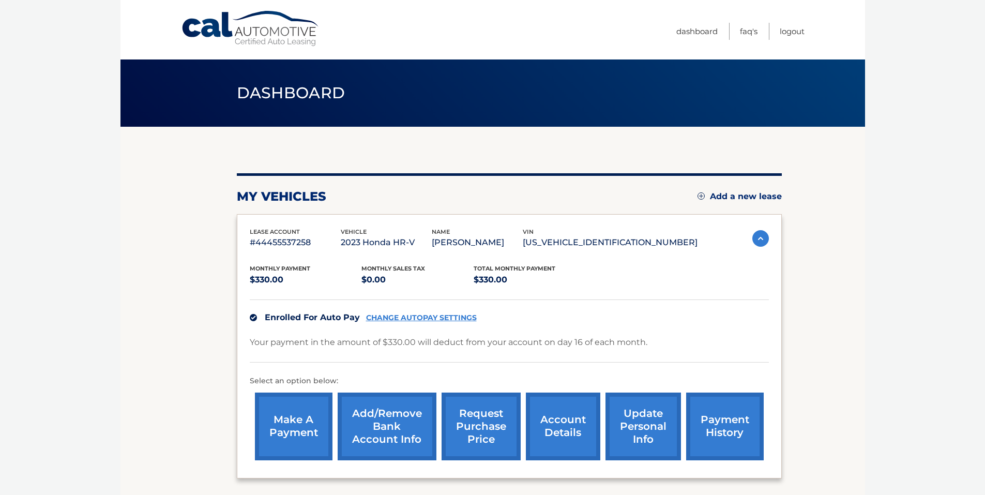 The height and width of the screenshot is (495, 985). I want to click on a: Dashboard, so click(697, 31).